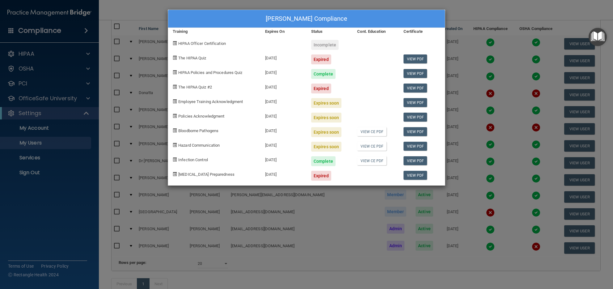 The height and width of the screenshot is (289, 613). I want to click on span: Hazard Communication, so click(199, 145).